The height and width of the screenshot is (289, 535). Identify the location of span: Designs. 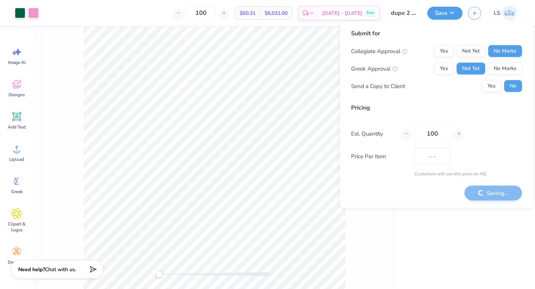
(17, 95).